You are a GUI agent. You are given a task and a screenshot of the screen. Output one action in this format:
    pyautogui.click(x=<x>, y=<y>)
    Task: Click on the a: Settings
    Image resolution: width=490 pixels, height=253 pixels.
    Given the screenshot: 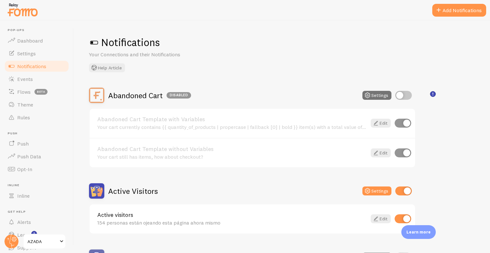 What is the action you would take?
    pyautogui.click(x=37, y=53)
    